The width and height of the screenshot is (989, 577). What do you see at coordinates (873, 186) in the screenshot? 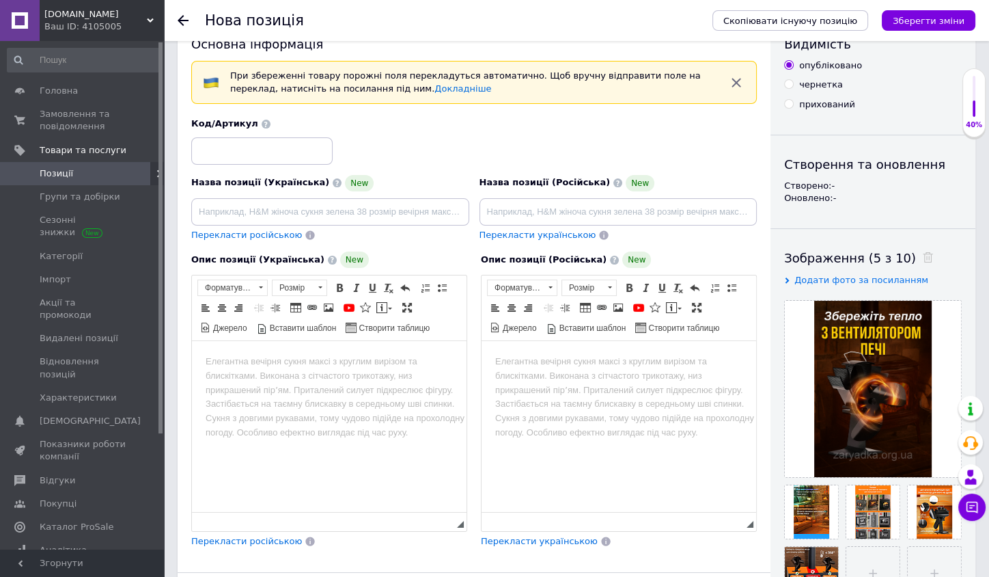
I see `div: Створено: -` at bounding box center [873, 186].